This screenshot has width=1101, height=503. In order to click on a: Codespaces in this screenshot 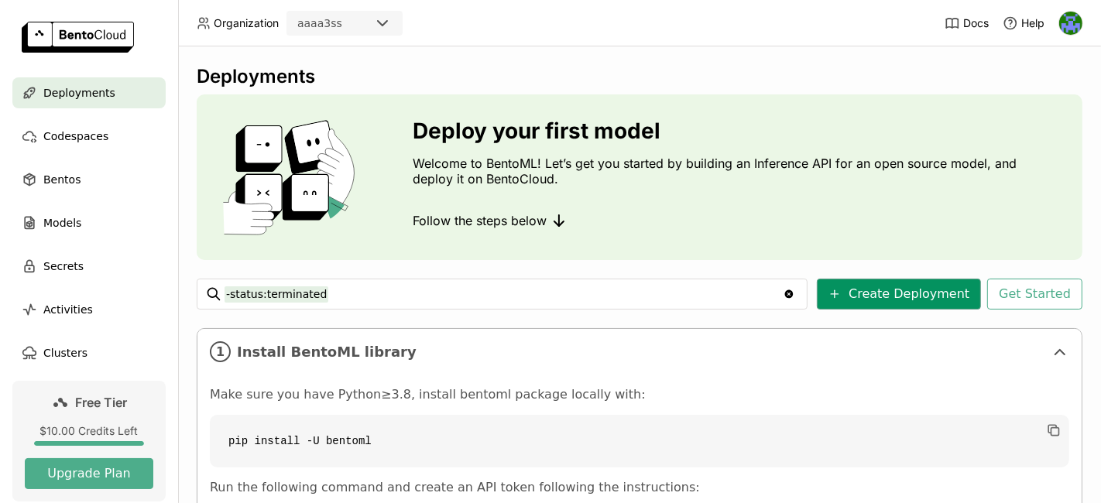, I will do `click(89, 136)`.